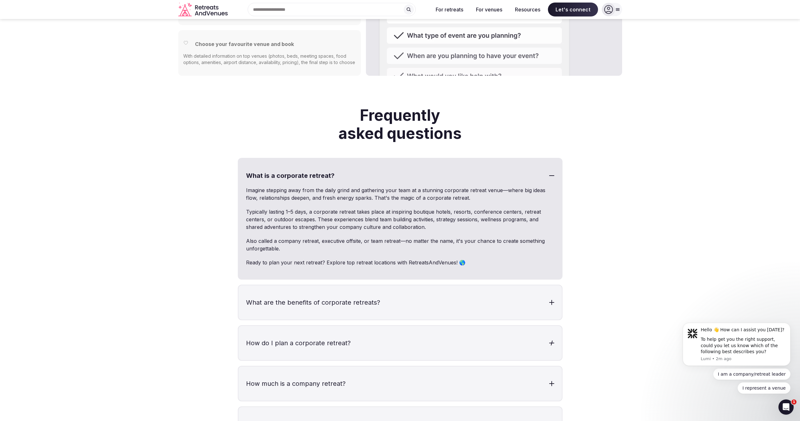 This screenshot has width=800, height=421. What do you see at coordinates (794, 402) in the screenshot?
I see `span: 1` at bounding box center [794, 402].